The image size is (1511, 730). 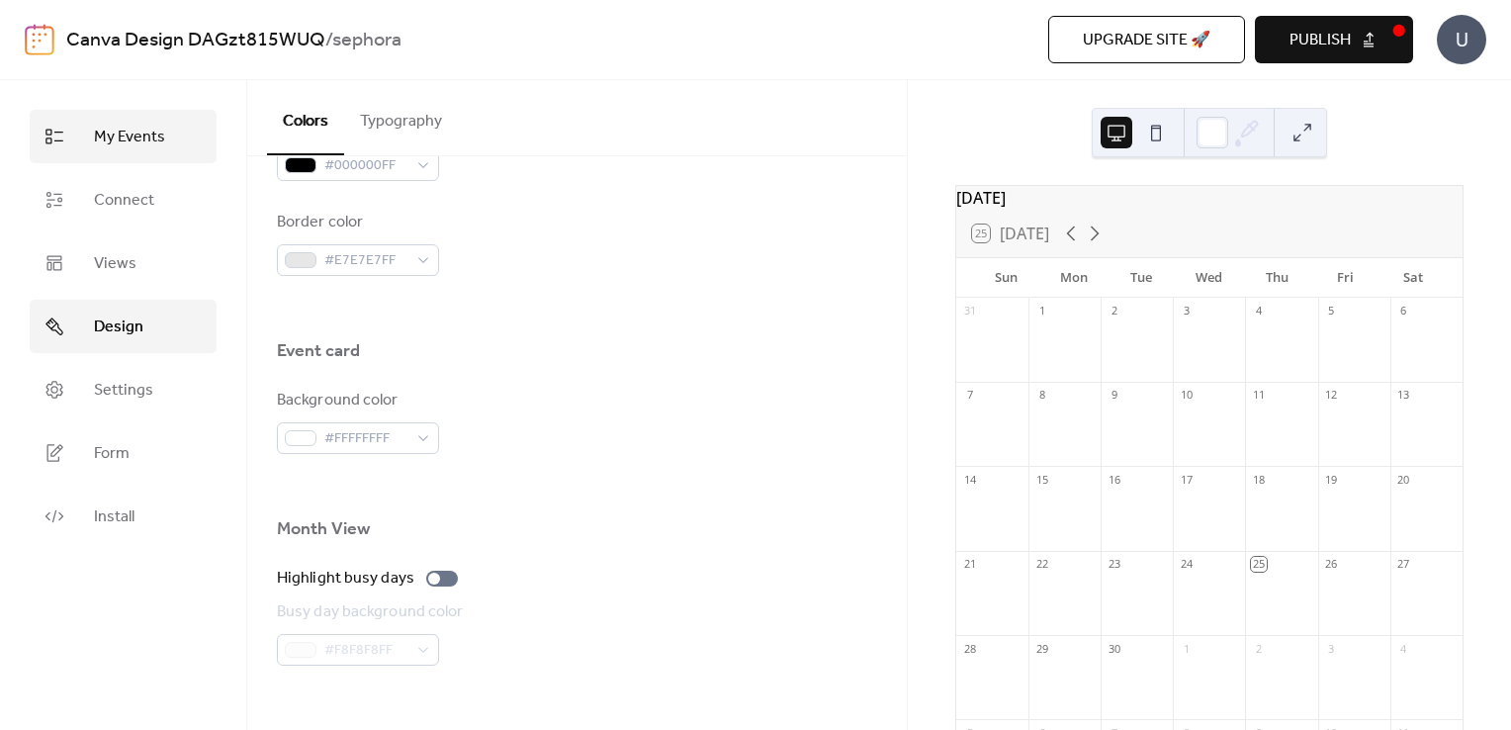 What do you see at coordinates (119, 327) in the screenshot?
I see `span: Design` at bounding box center [119, 327].